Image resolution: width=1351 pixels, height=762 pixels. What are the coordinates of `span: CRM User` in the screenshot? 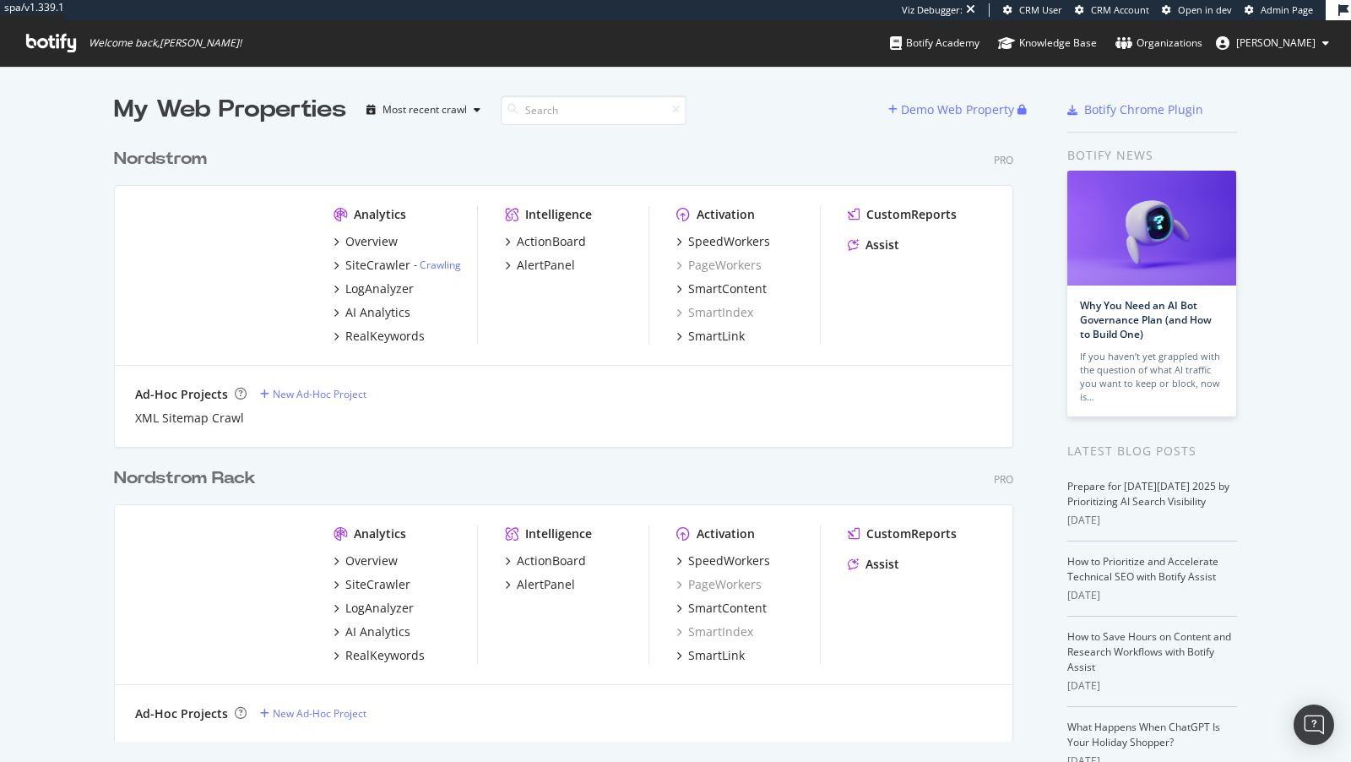 It's located at (1040, 9).